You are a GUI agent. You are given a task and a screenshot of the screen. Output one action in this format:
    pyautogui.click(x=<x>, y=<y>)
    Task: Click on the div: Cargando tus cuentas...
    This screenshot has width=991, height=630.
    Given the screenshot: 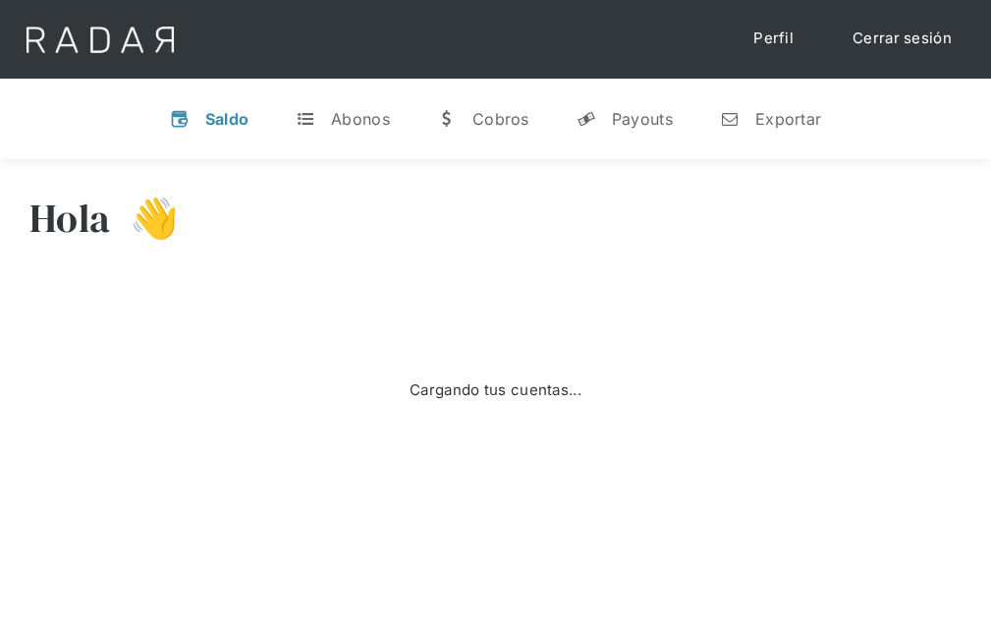 What is the action you would take?
    pyautogui.click(x=495, y=390)
    